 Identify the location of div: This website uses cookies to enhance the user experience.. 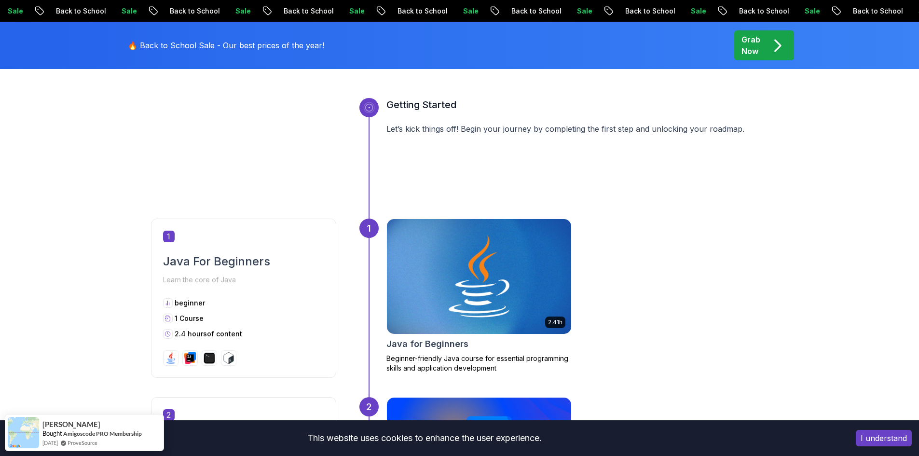
(424, 438).